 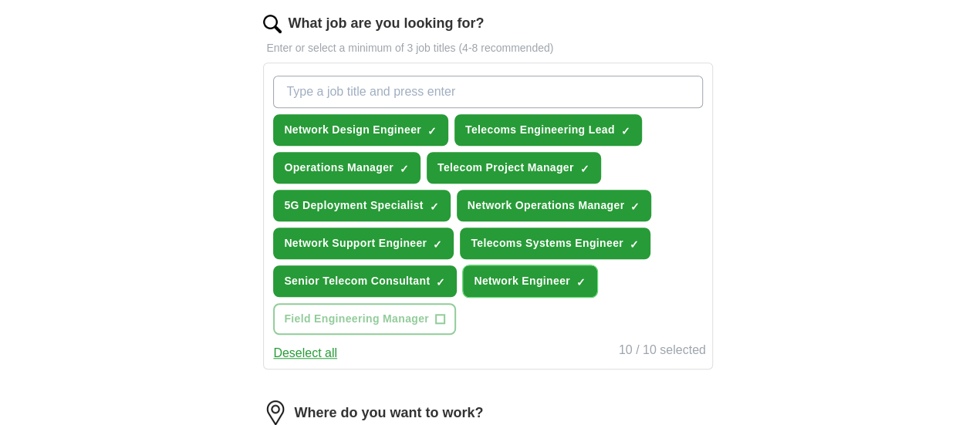 What do you see at coordinates (505, 167) in the screenshot?
I see `span: Telecom Project Manager` at bounding box center [505, 167].